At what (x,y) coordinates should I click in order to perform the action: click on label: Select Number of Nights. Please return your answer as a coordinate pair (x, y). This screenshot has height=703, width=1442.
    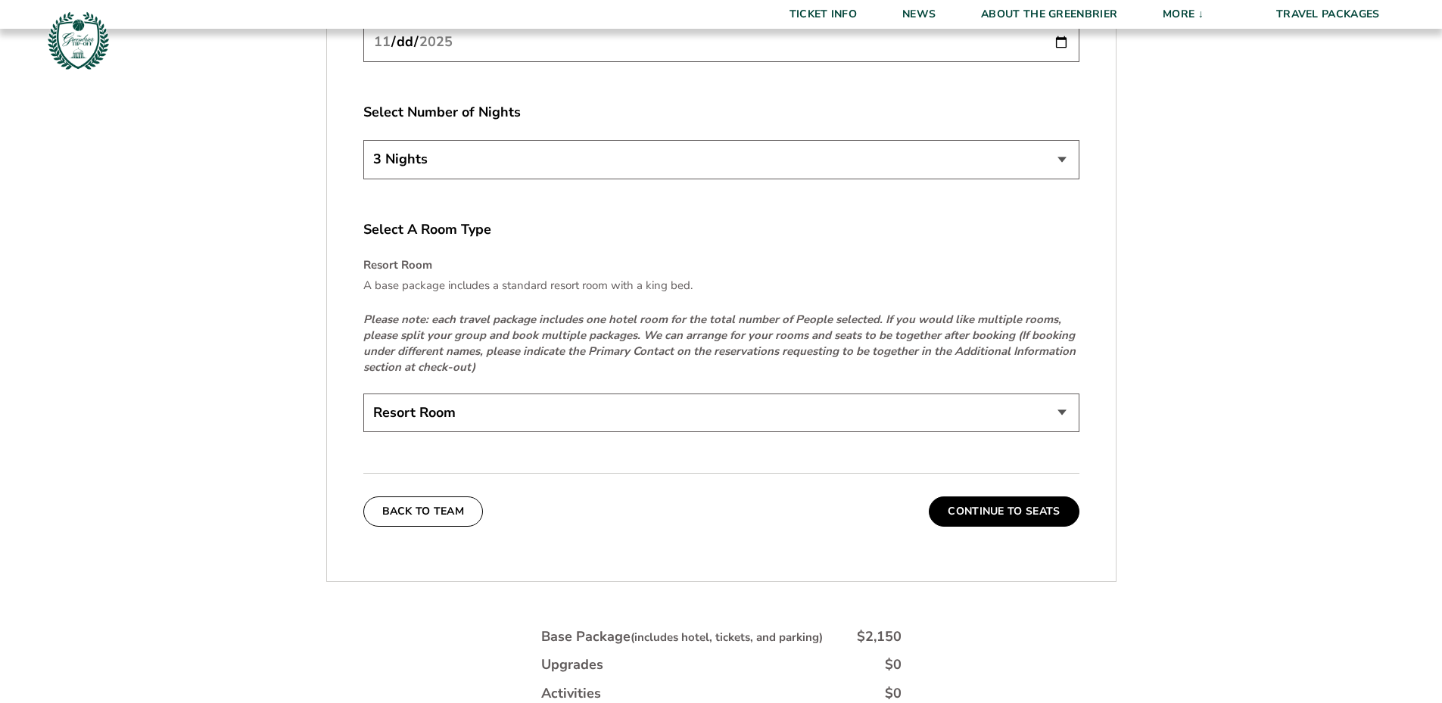
    Looking at the image, I should click on (721, 112).